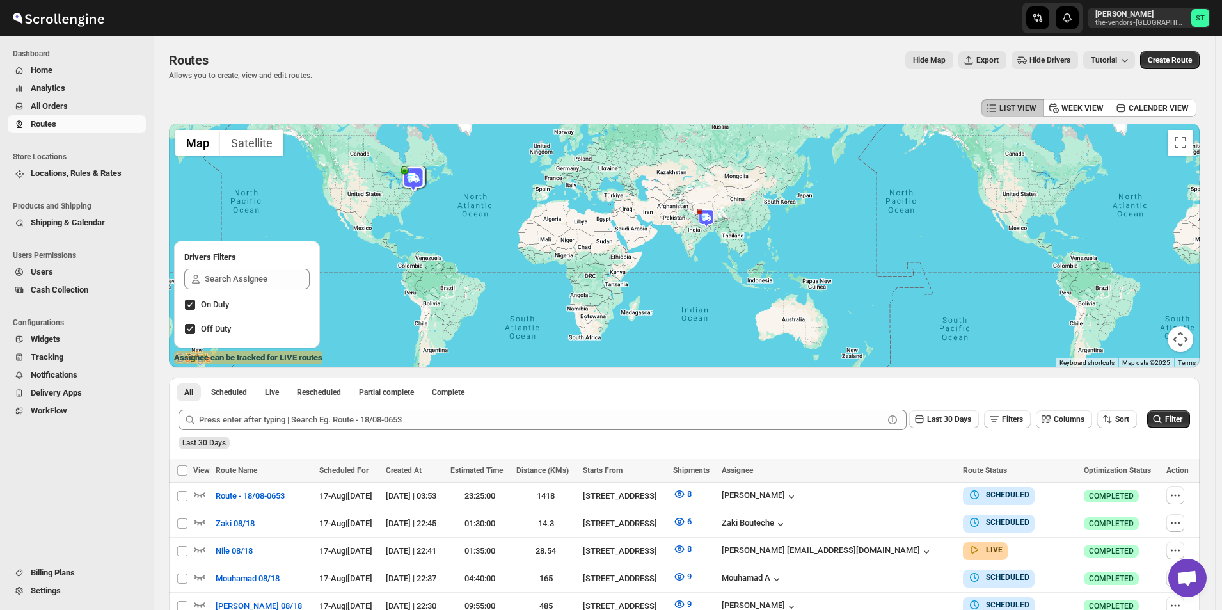  What do you see at coordinates (204, 443) in the screenshot?
I see `span: Last 30 Days` at bounding box center [204, 443].